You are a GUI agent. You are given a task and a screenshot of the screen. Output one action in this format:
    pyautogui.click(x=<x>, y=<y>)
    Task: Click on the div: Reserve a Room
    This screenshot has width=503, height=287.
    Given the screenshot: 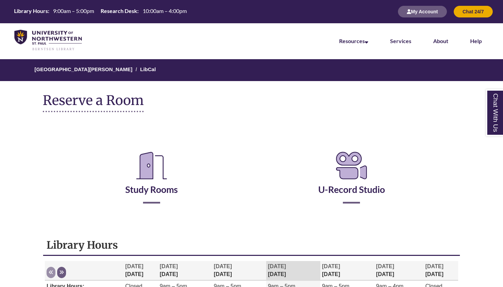 What is the action you would take?
    pyautogui.click(x=251, y=176)
    